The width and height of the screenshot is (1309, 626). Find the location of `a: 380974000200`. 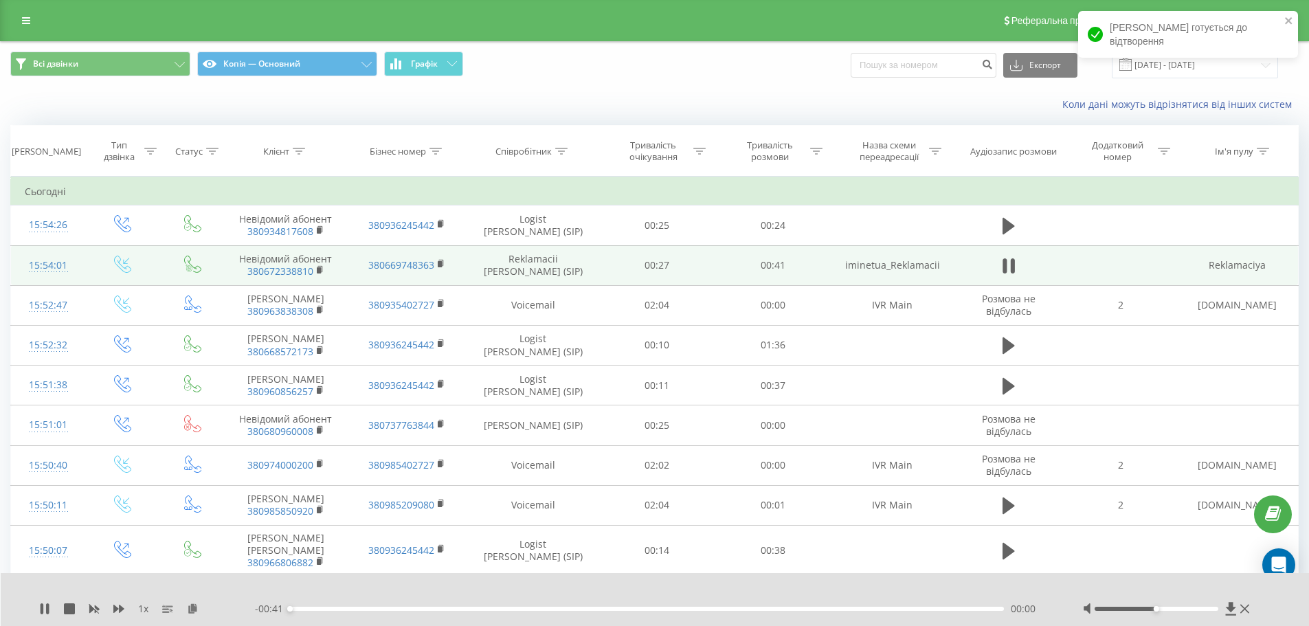

a: 380974000200 is located at coordinates (280, 465).